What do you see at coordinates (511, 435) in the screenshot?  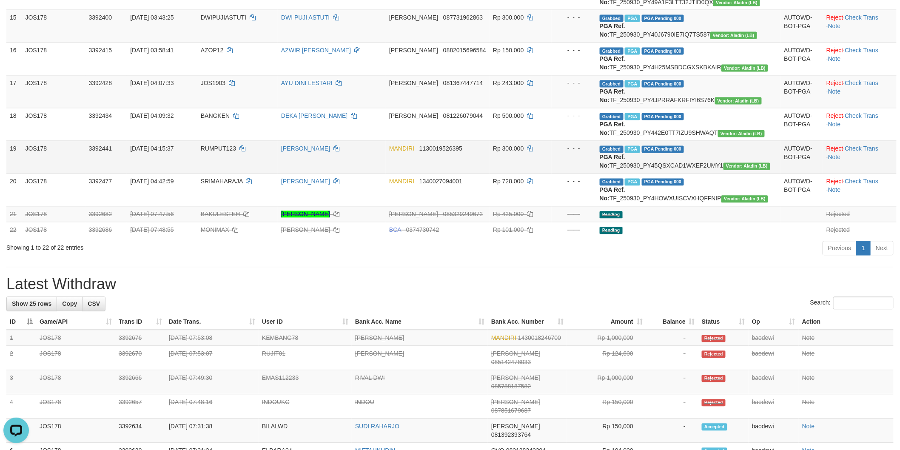 I see `span: Copy 081392393764 to clipboard` at bounding box center [511, 435].